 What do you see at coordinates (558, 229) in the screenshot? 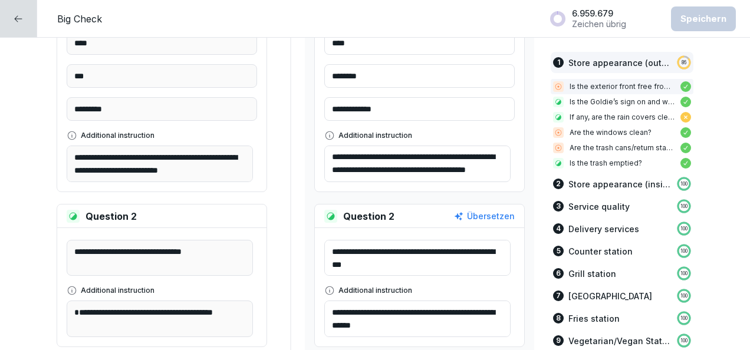
I see `div: 4` at bounding box center [558, 229].